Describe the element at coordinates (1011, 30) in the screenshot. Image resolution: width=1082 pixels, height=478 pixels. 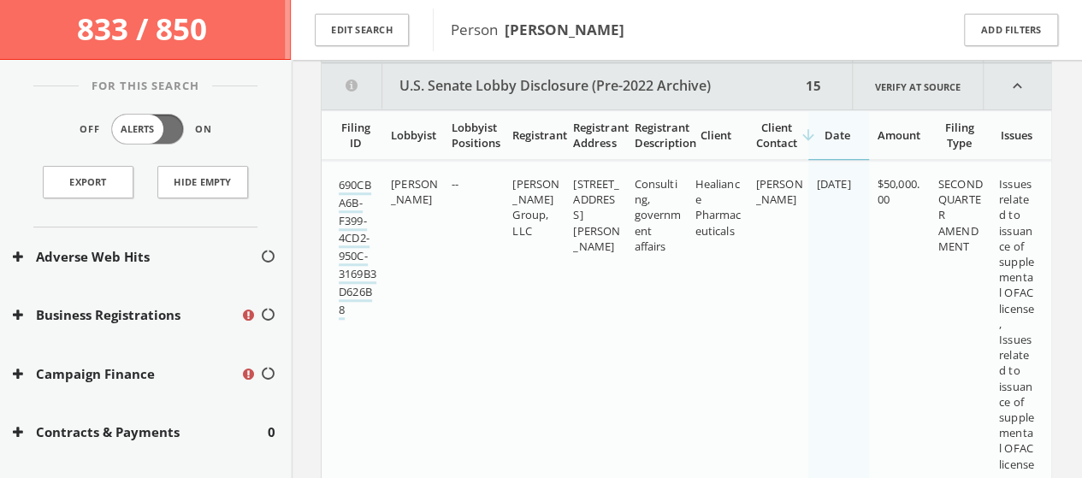
I see `button: Add Filters` at that location.